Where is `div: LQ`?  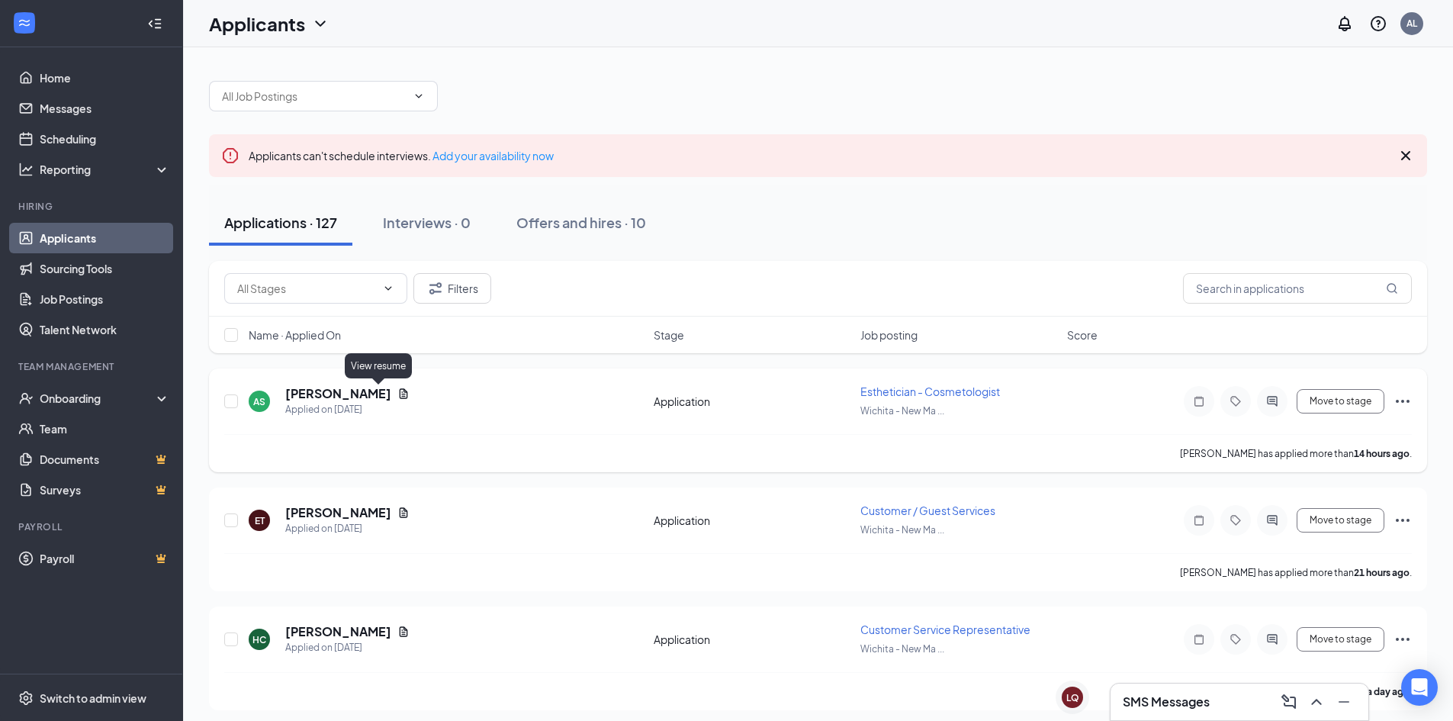
div: LQ is located at coordinates (1073, 697).